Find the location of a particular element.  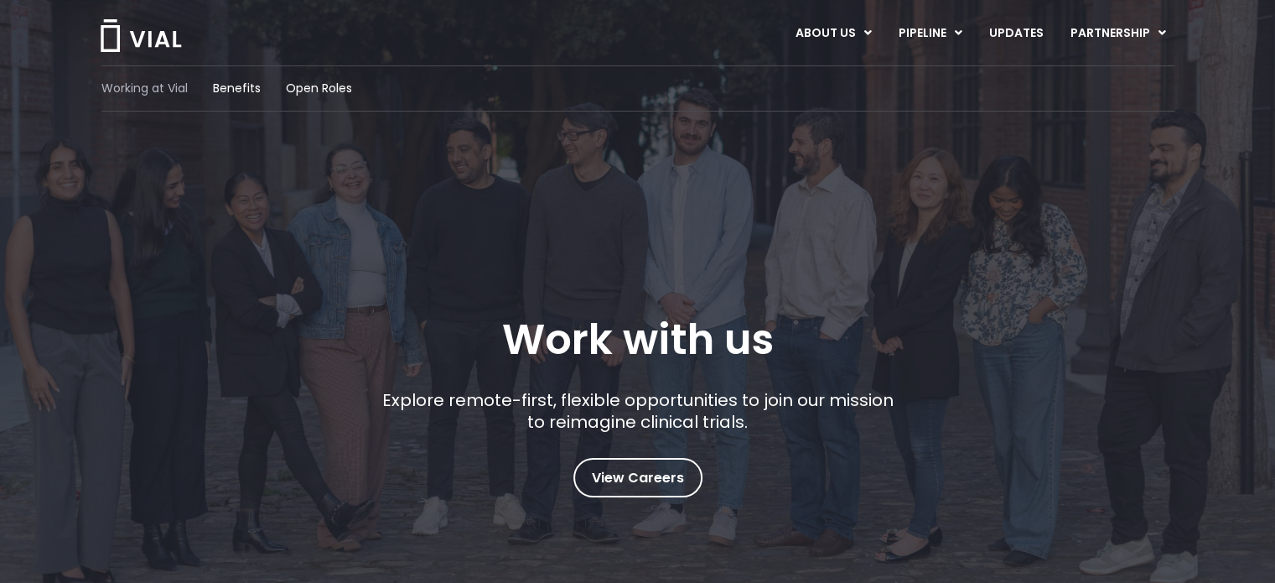

a: Working at Vial is located at coordinates (144, 88).